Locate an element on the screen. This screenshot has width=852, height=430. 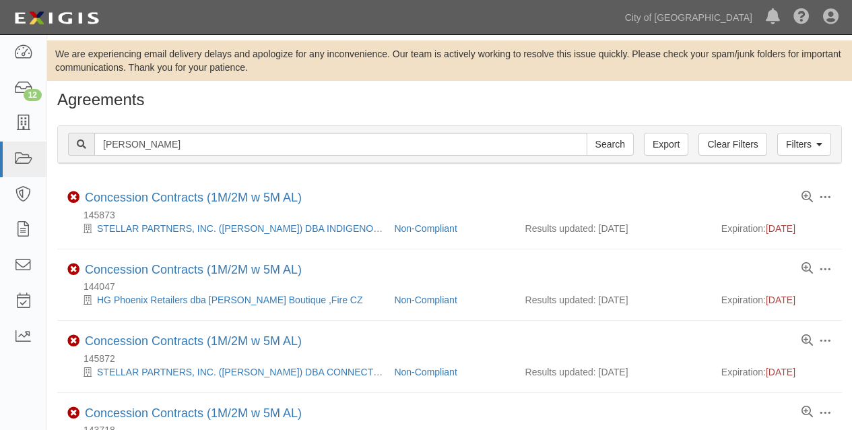
div: 144047 is located at coordinates (454, 286).